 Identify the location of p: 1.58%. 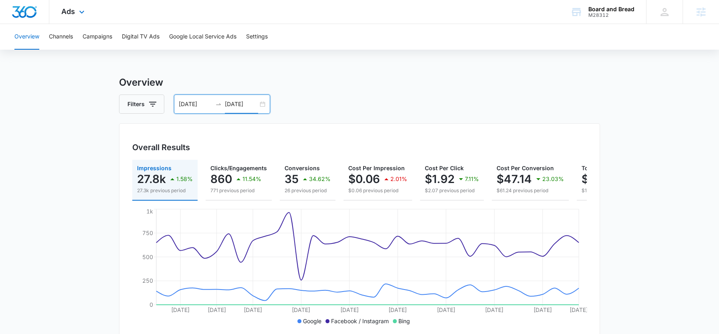
(184, 179).